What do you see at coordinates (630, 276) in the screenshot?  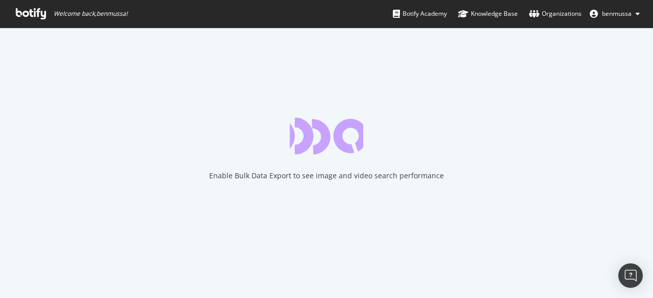 I see `div: Open Intercom Messenger` at bounding box center [630, 276].